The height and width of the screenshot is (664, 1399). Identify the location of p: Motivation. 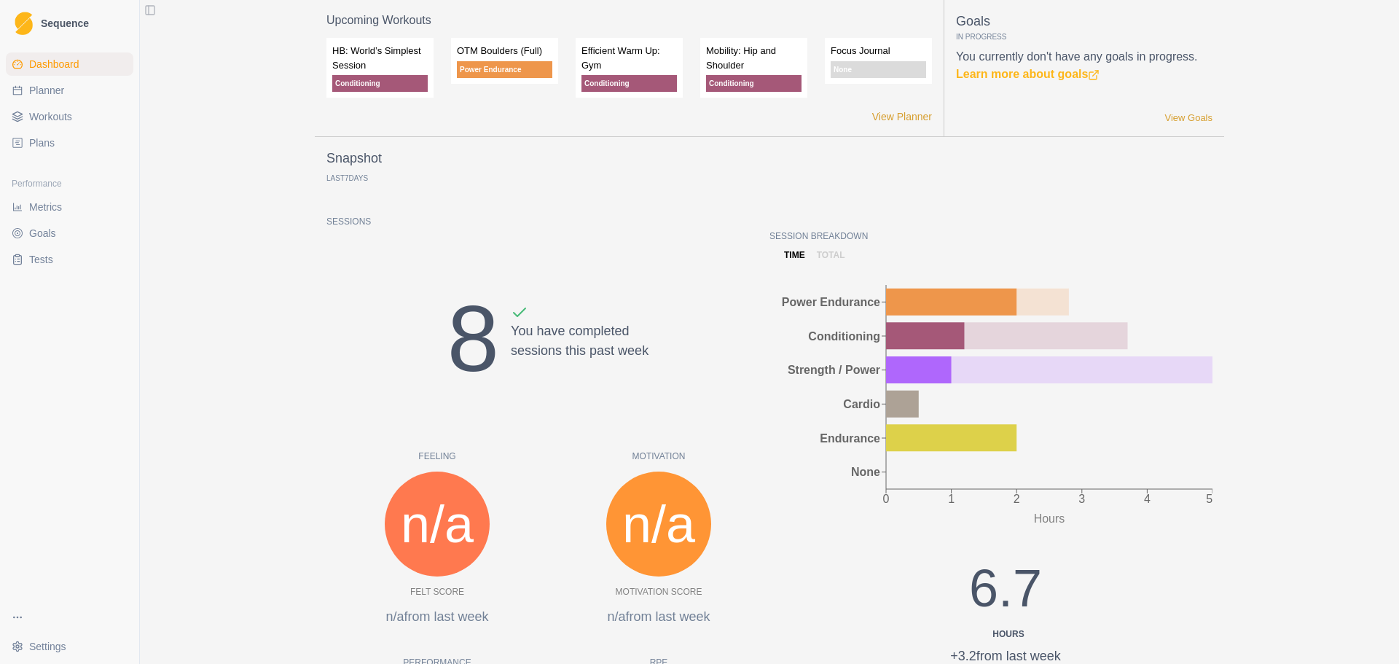
(659, 456).